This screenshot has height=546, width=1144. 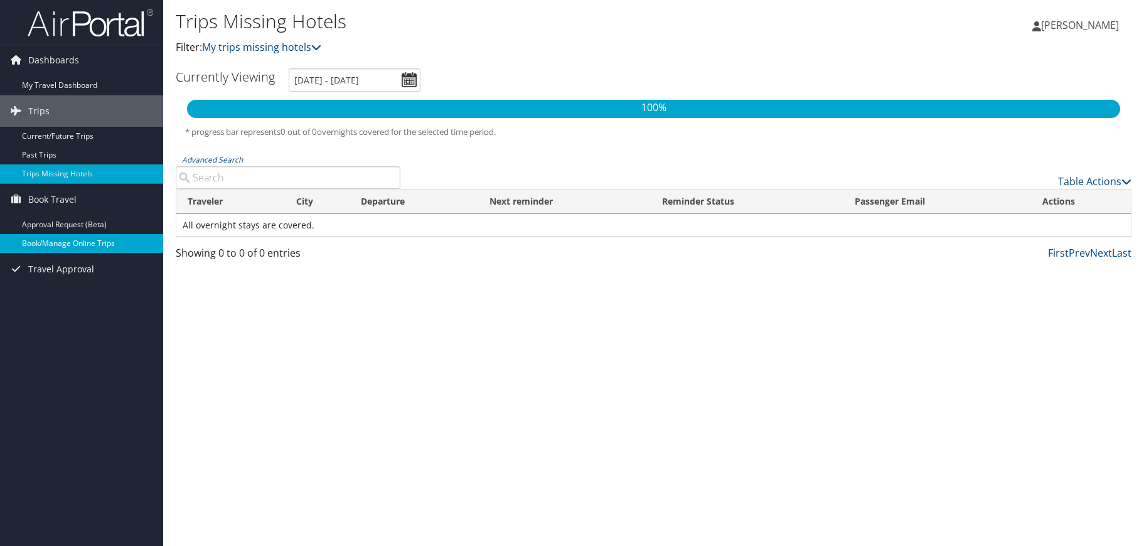 I want to click on a: First, so click(x=1058, y=253).